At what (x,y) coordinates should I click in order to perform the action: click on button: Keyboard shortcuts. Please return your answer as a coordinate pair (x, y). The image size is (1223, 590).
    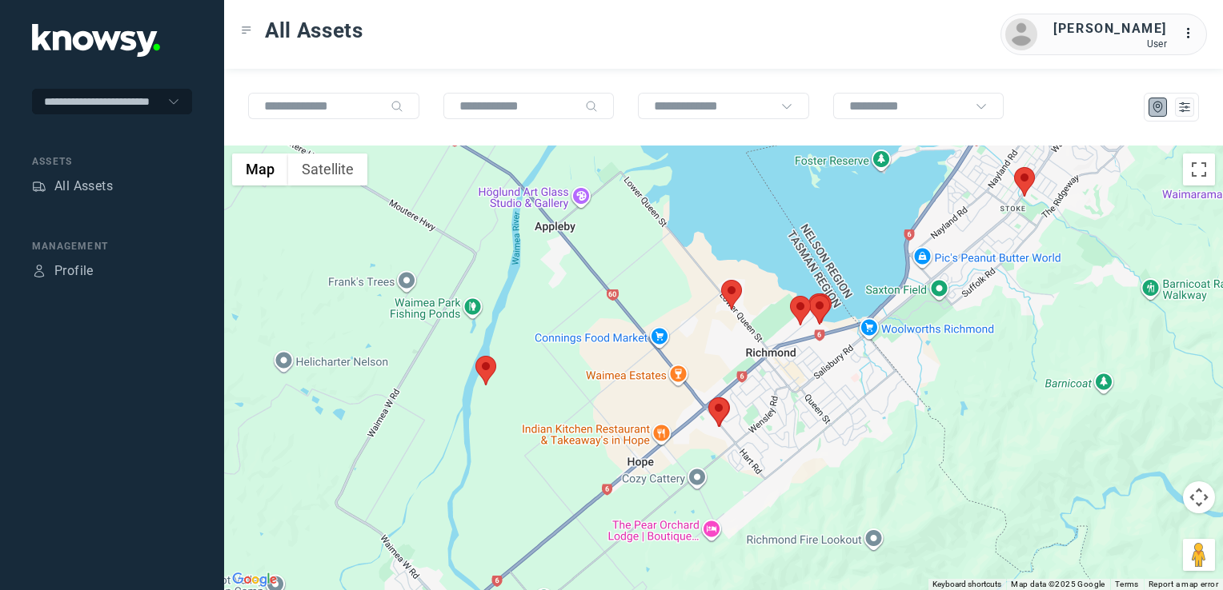
    Looking at the image, I should click on (967, 585).